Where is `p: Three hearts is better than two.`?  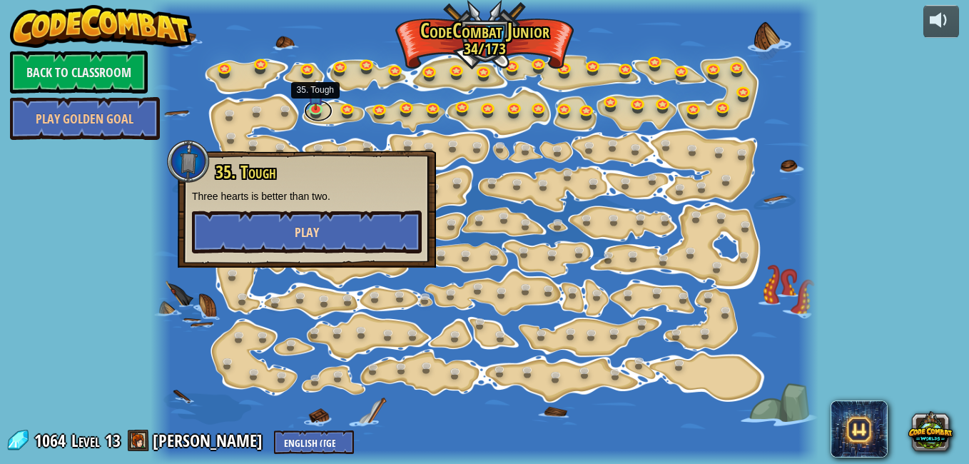 p: Three hearts is better than two. is located at coordinates (307, 196).